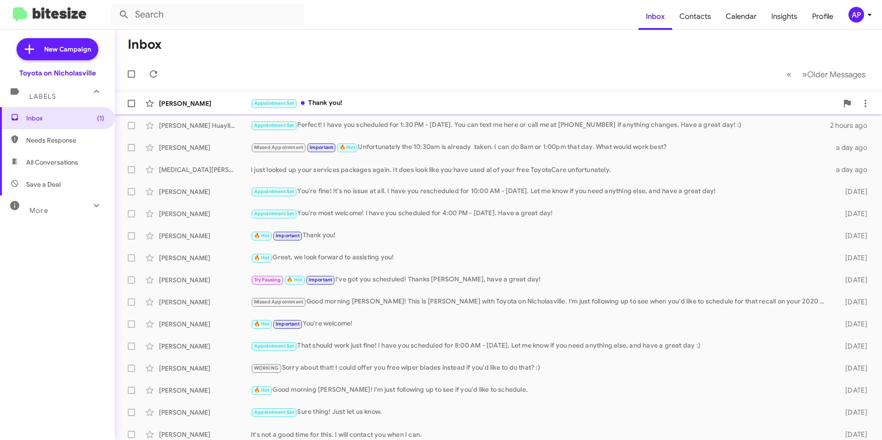 The height and width of the screenshot is (440, 882). Describe the element at coordinates (541, 147) in the screenshot. I see `div: Unfortunately the 10:30am is already taken. I can do 8am or 1:00pm that day. What would work best?` at that location.